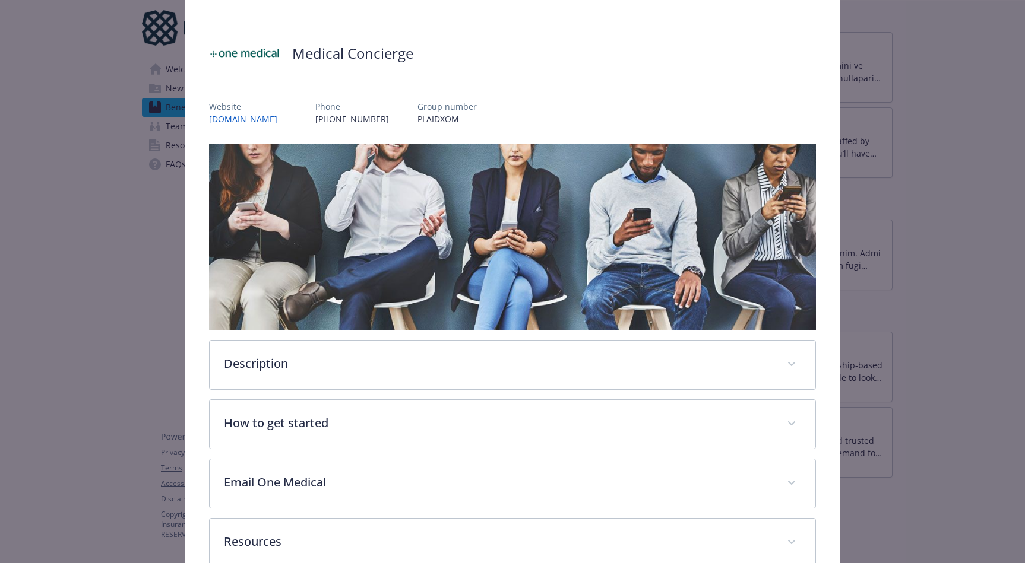 This screenshot has height=563, width=1025. Describe the element at coordinates (512, 237) in the screenshot. I see `img: banner` at that location.